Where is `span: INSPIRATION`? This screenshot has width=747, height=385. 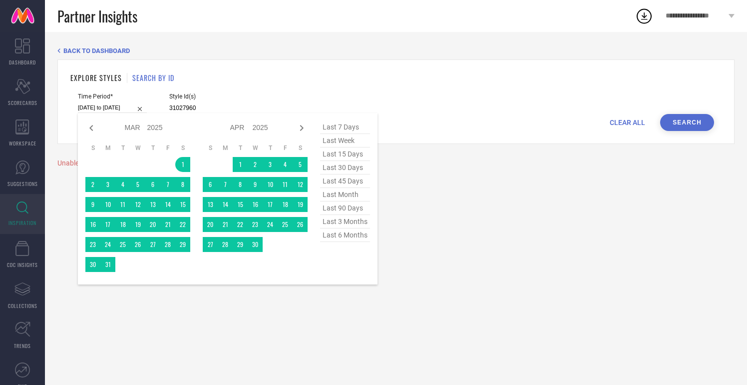 span: INSPIRATION is located at coordinates (22, 222).